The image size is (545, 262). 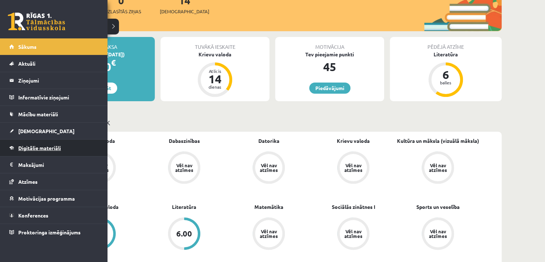 I want to click on div: 14, so click(x=215, y=79).